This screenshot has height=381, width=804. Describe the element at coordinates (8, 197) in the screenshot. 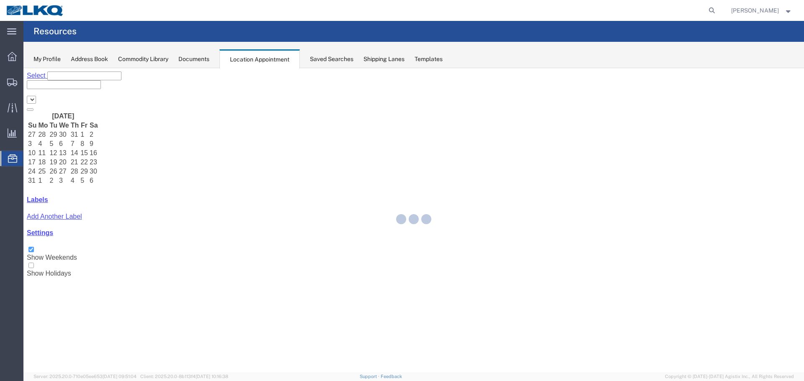

I see `input: Show Holidays` at that location.